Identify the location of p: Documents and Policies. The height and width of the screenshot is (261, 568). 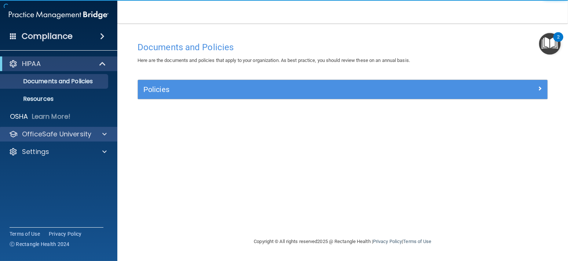
(55, 81).